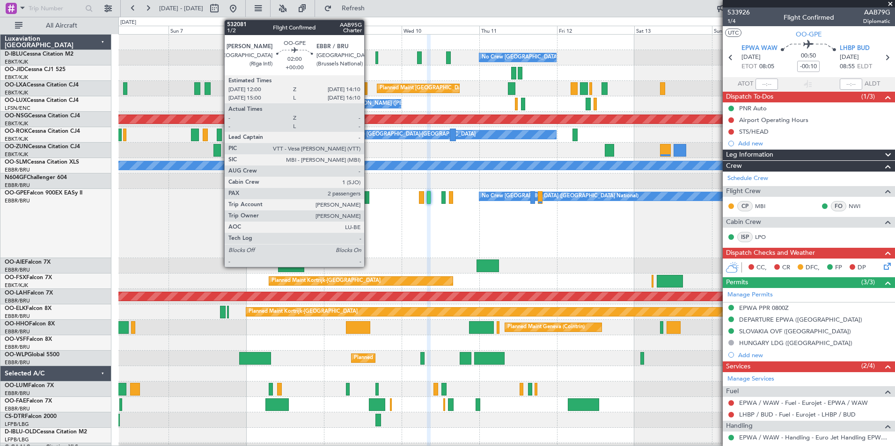  Describe the element at coordinates (16, 116) in the screenshot. I see `span: OO-NSG` at that location.